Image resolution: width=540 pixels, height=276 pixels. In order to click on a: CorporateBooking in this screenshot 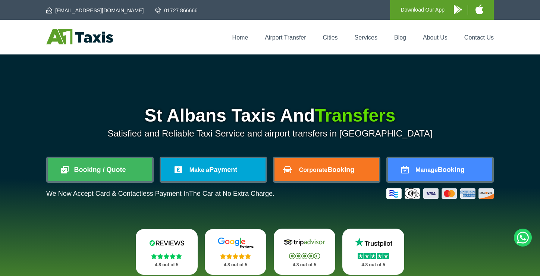, I will do `click(327, 170)`.